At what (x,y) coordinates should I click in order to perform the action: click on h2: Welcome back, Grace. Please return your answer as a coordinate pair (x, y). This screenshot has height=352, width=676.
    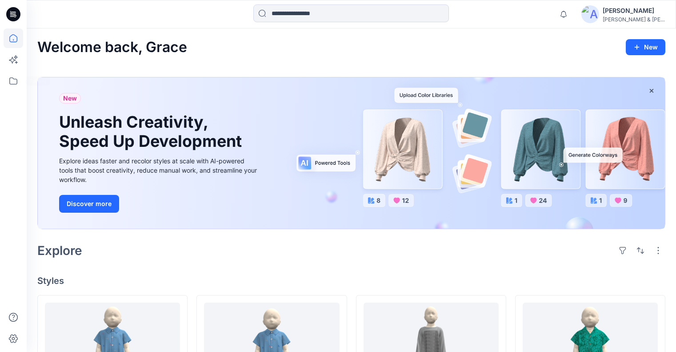
    Looking at the image, I should click on (112, 47).